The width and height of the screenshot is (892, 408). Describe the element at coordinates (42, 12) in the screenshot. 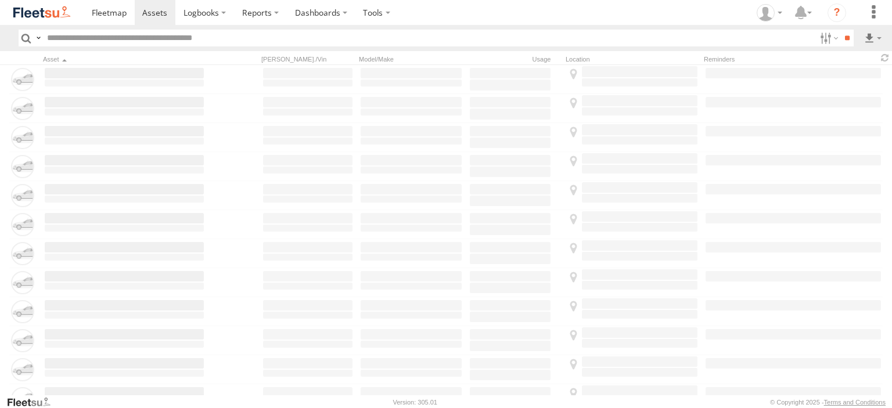

I see `img: fleetsu-logo-horizontal.svg` at that location.